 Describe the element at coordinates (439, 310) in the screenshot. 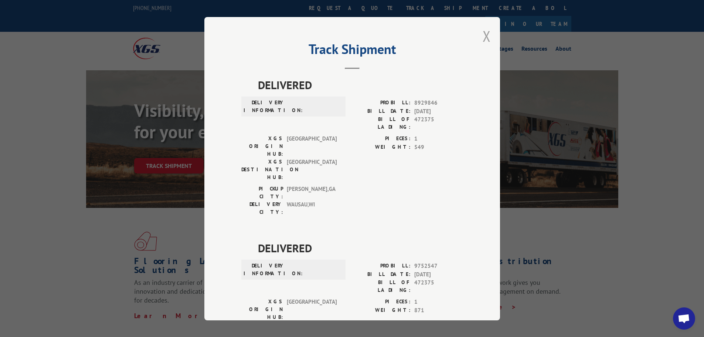

I see `span: 871` at that location.